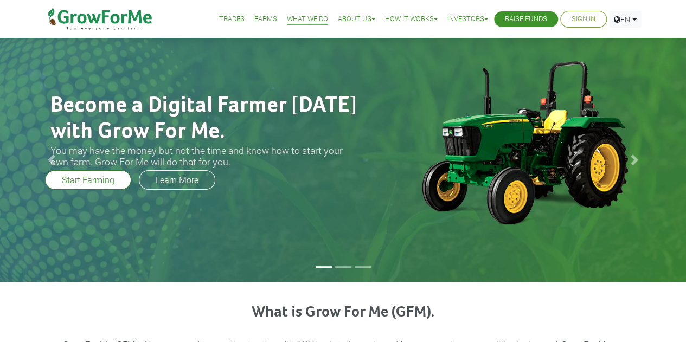 This screenshot has height=342, width=686. I want to click on a: Investors, so click(467, 19).